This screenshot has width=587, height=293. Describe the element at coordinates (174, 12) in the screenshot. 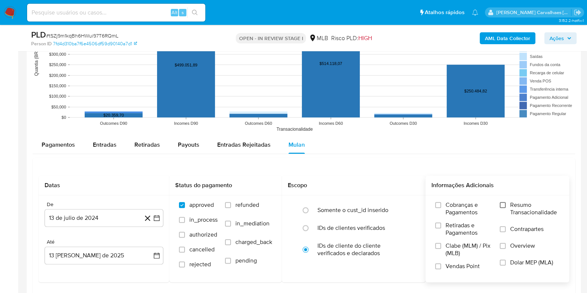

I see `span: Alt` at that location.